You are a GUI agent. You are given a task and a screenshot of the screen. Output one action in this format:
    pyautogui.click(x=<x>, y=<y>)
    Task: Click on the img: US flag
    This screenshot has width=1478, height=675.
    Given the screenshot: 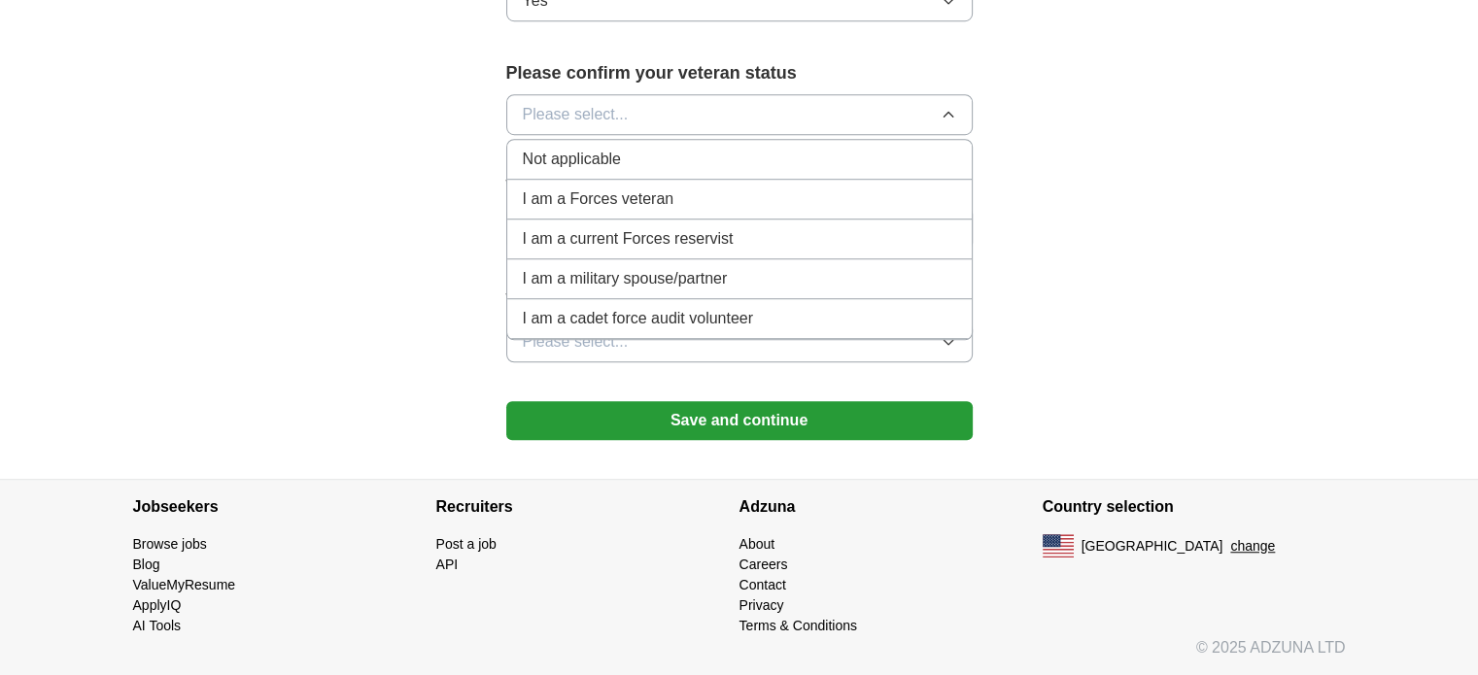 What is the action you would take?
    pyautogui.click(x=1058, y=546)
    